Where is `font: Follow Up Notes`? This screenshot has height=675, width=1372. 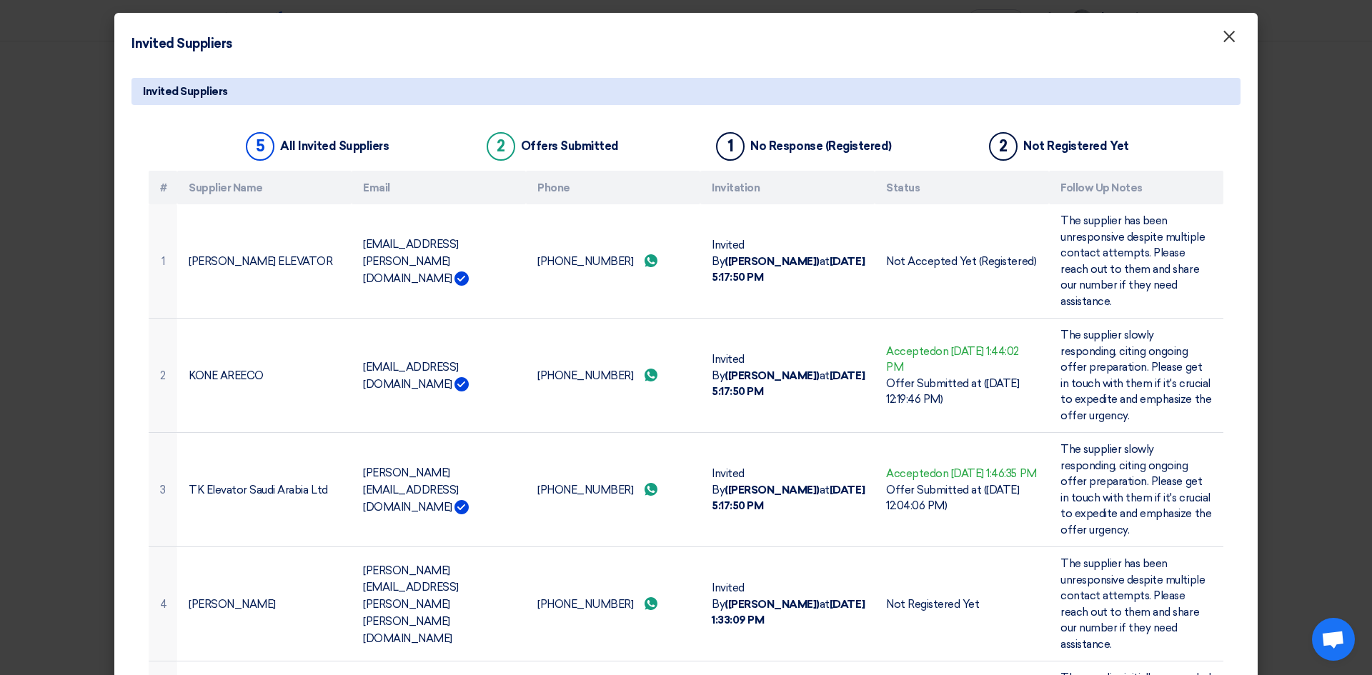 font: Follow Up Notes is located at coordinates (1101, 188).